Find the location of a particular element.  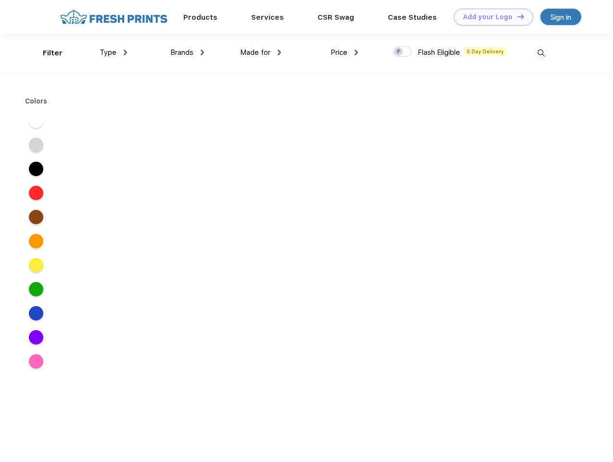

a: Services is located at coordinates (267, 17).